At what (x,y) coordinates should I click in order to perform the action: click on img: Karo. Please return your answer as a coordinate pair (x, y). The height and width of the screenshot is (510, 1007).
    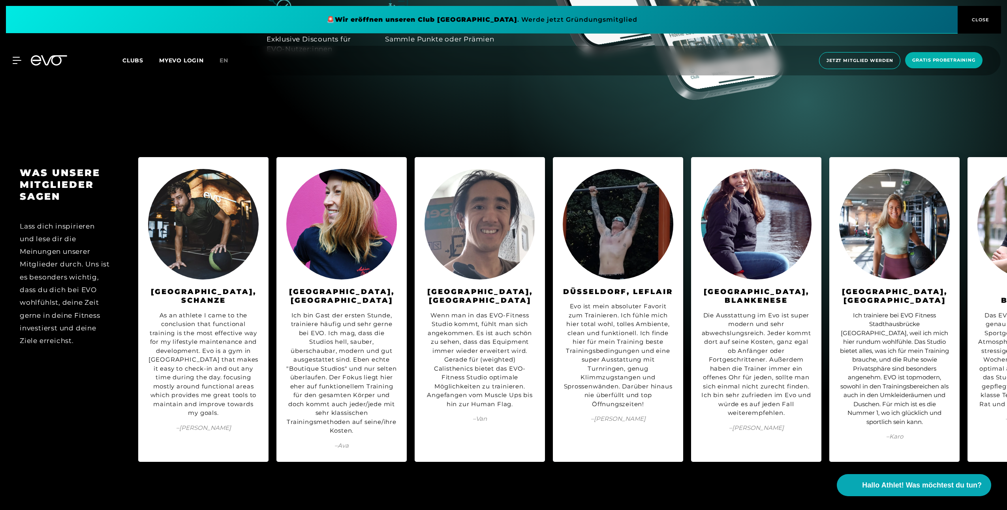
    Looking at the image, I should click on (894, 224).